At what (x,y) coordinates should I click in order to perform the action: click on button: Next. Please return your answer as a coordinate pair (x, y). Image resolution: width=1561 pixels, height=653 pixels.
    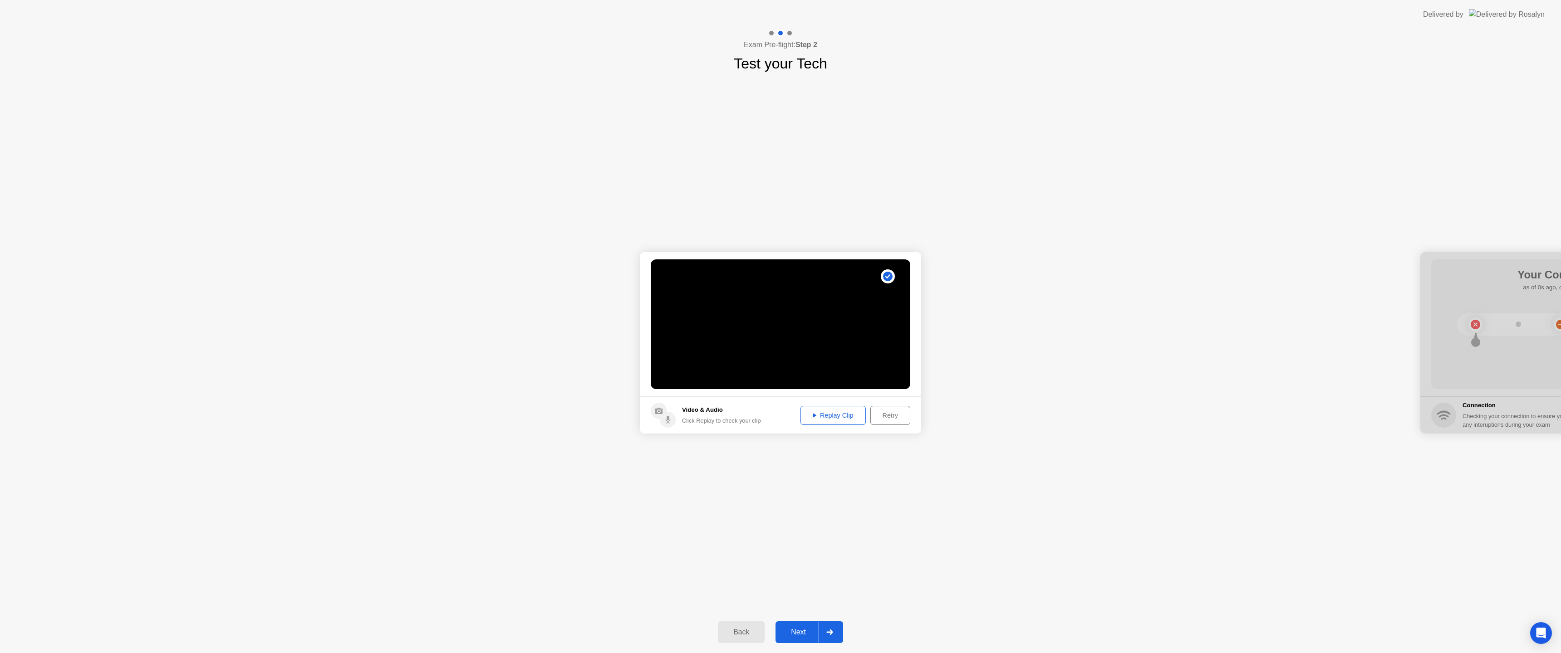
    Looking at the image, I should click on (809, 632).